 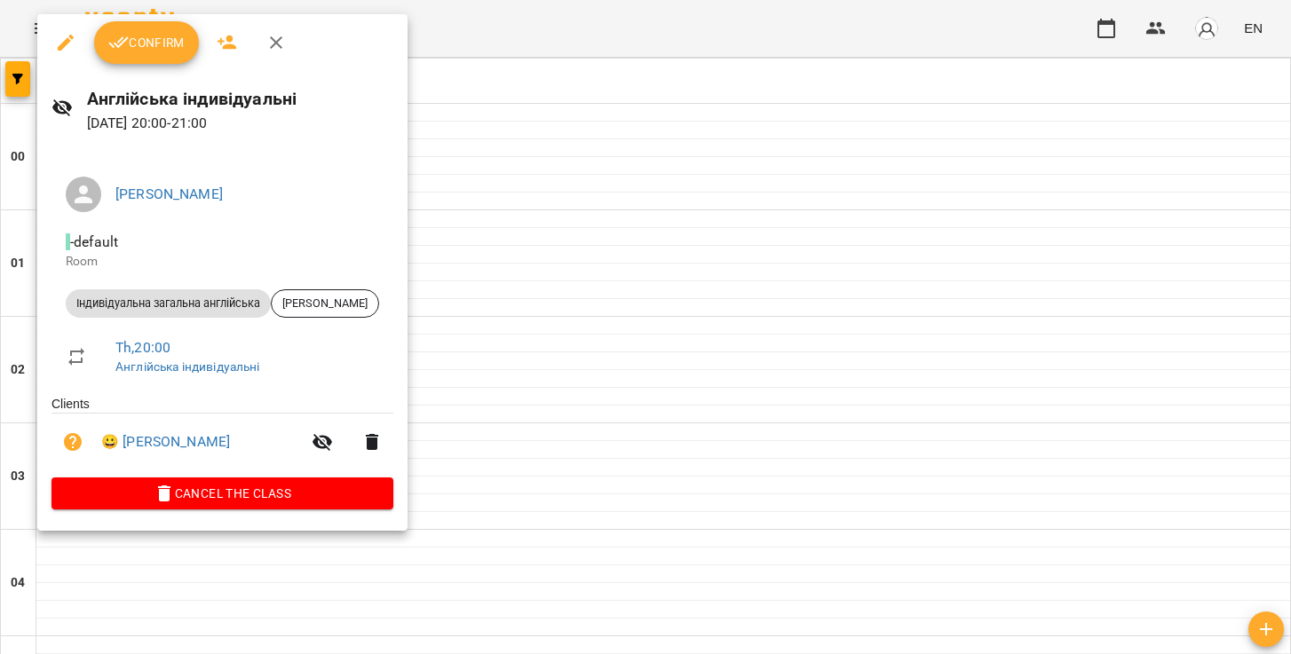 What do you see at coordinates (146, 43) in the screenshot?
I see `button: Confirm` at bounding box center [146, 43].